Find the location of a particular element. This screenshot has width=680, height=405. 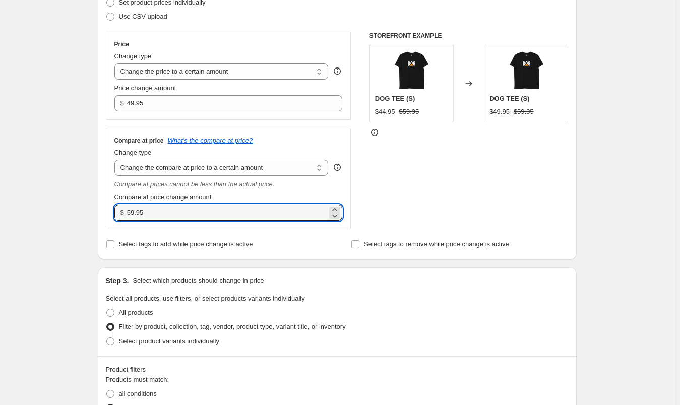

span: Products must match: is located at coordinates (138, 379).